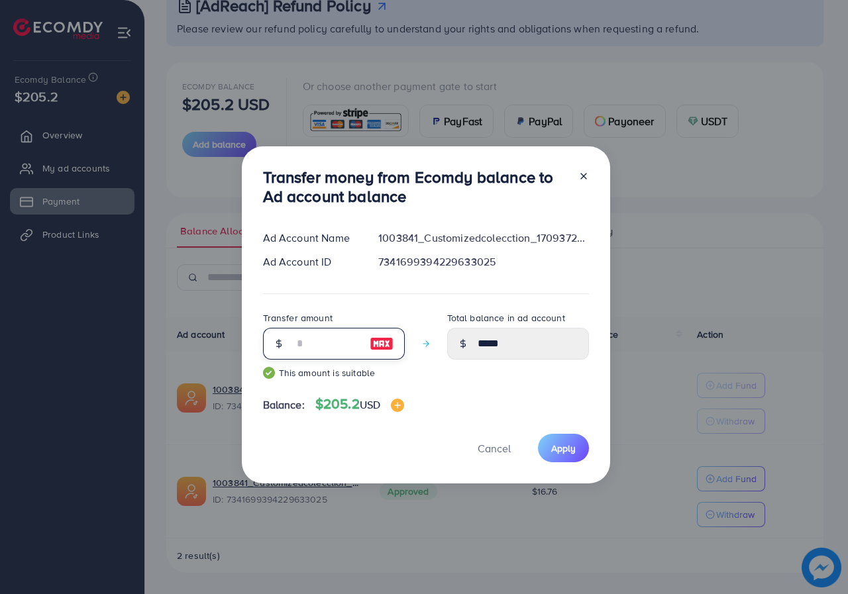  I want to click on h4: $205.2, so click(360, 404).